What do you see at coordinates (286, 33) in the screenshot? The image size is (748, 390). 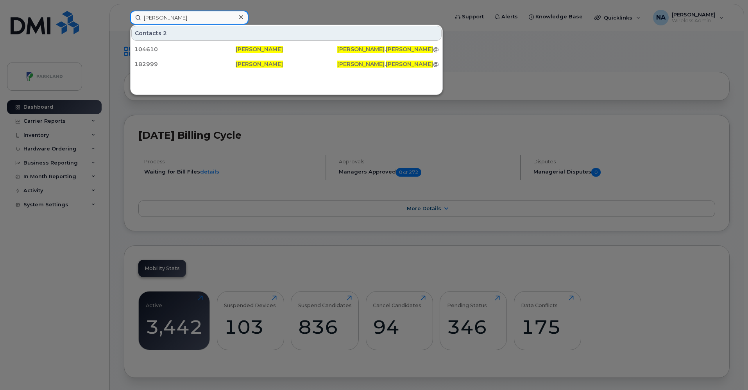 I see `div: Contacts` at bounding box center [286, 33].